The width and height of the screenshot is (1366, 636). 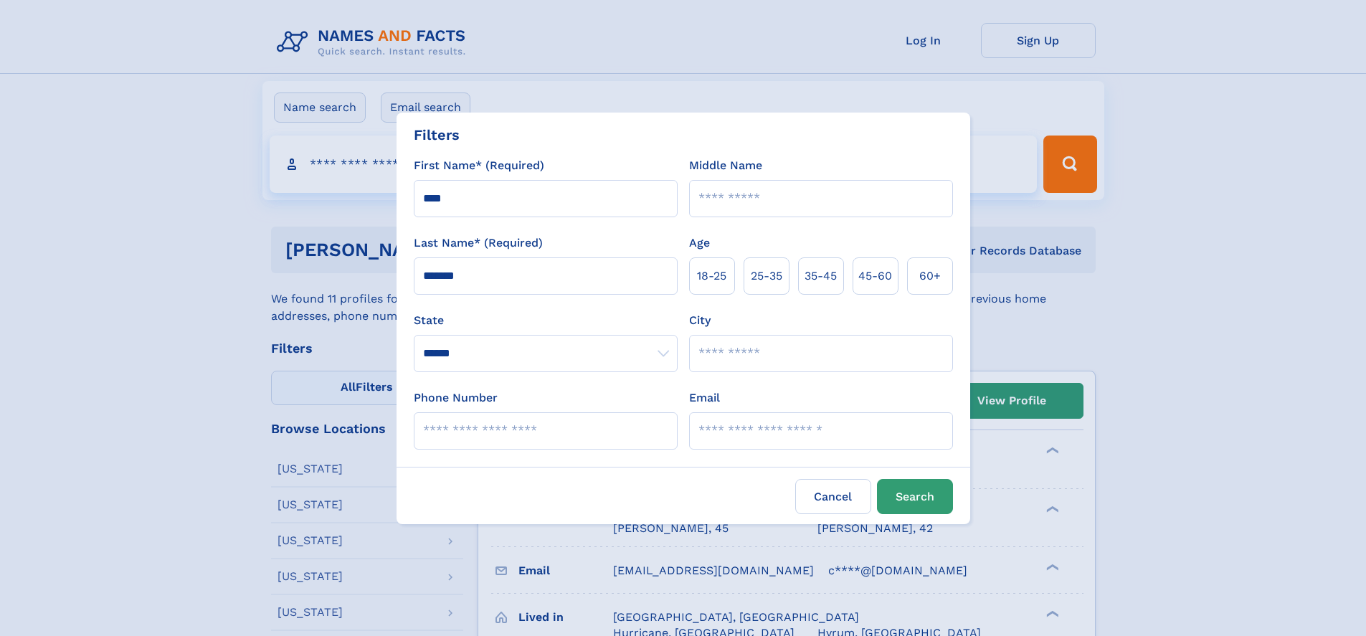 What do you see at coordinates (766, 276) in the screenshot?
I see `span: 25‑35` at bounding box center [766, 276].